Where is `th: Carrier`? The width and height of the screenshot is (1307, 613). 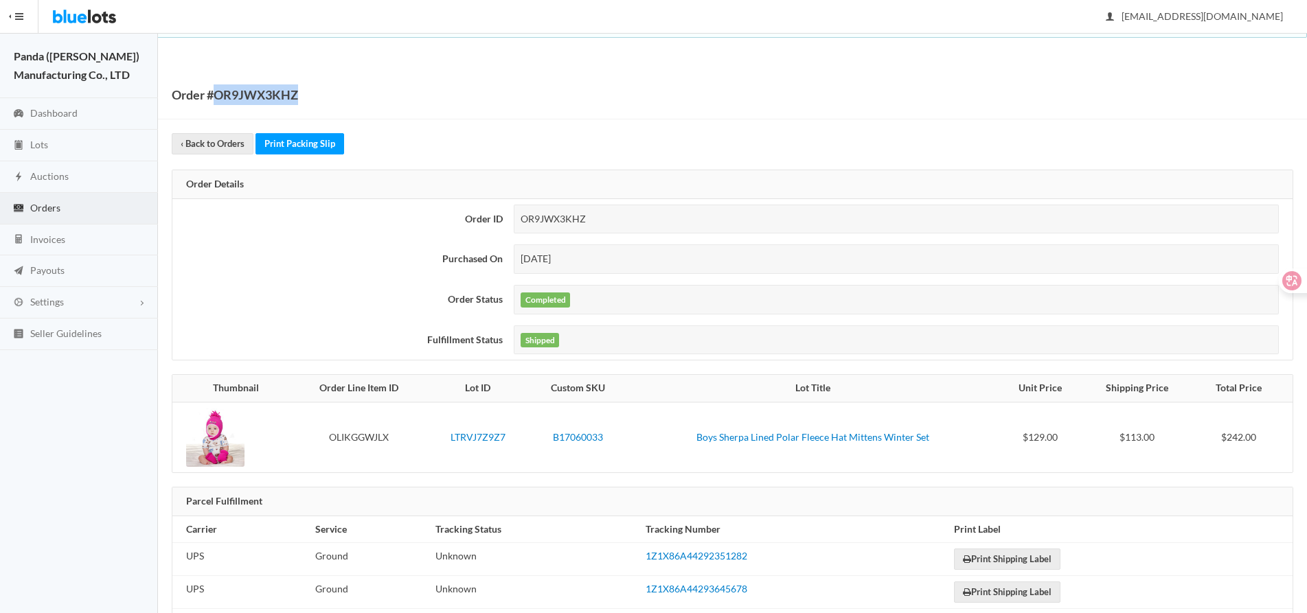 th: Carrier is located at coordinates (241, 530).